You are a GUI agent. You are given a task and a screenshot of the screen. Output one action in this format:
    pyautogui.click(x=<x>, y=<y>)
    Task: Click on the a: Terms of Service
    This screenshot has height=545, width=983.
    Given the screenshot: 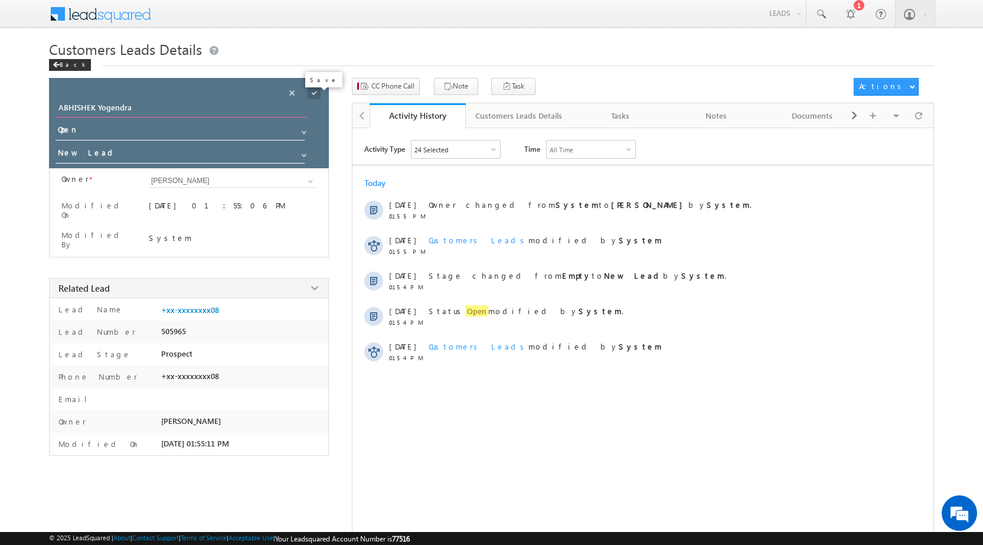 What is the action you would take?
    pyautogui.click(x=204, y=537)
    